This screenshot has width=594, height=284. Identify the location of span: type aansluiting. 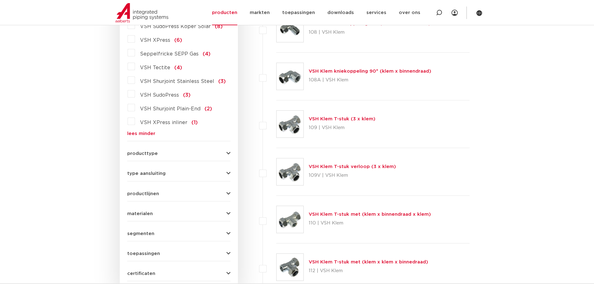
(146, 173).